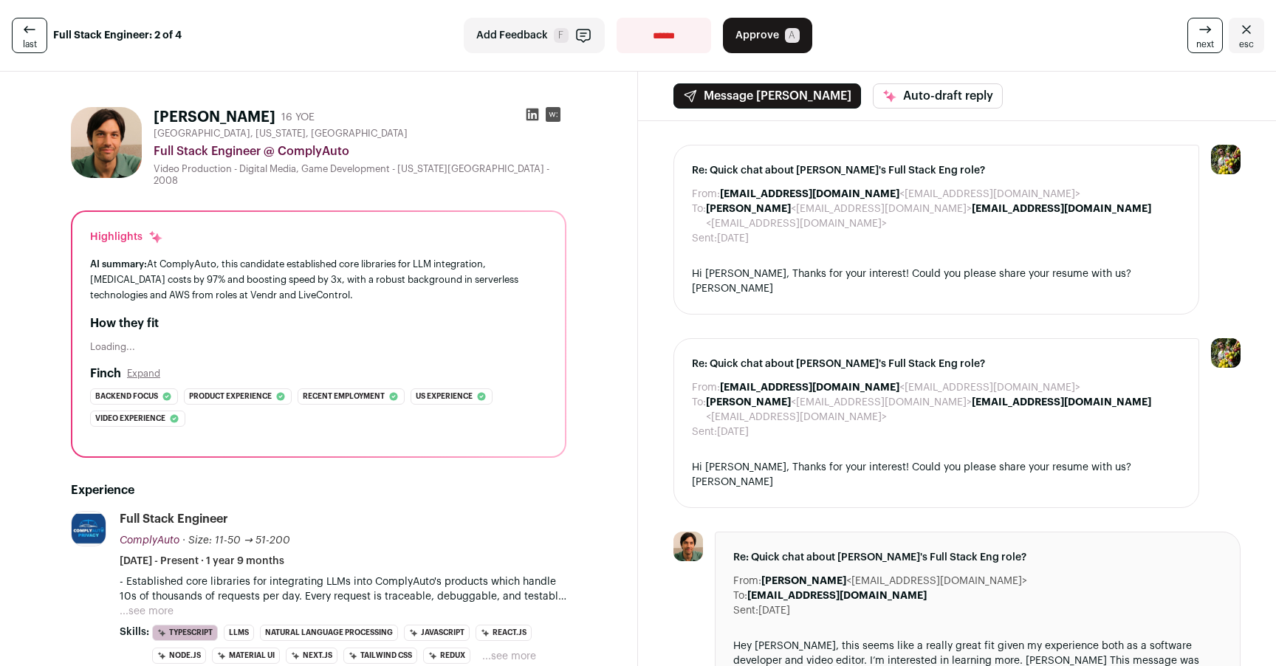 The height and width of the screenshot is (666, 1276). Describe the element at coordinates (318, 323) in the screenshot. I see `h2: How they fit` at that location.